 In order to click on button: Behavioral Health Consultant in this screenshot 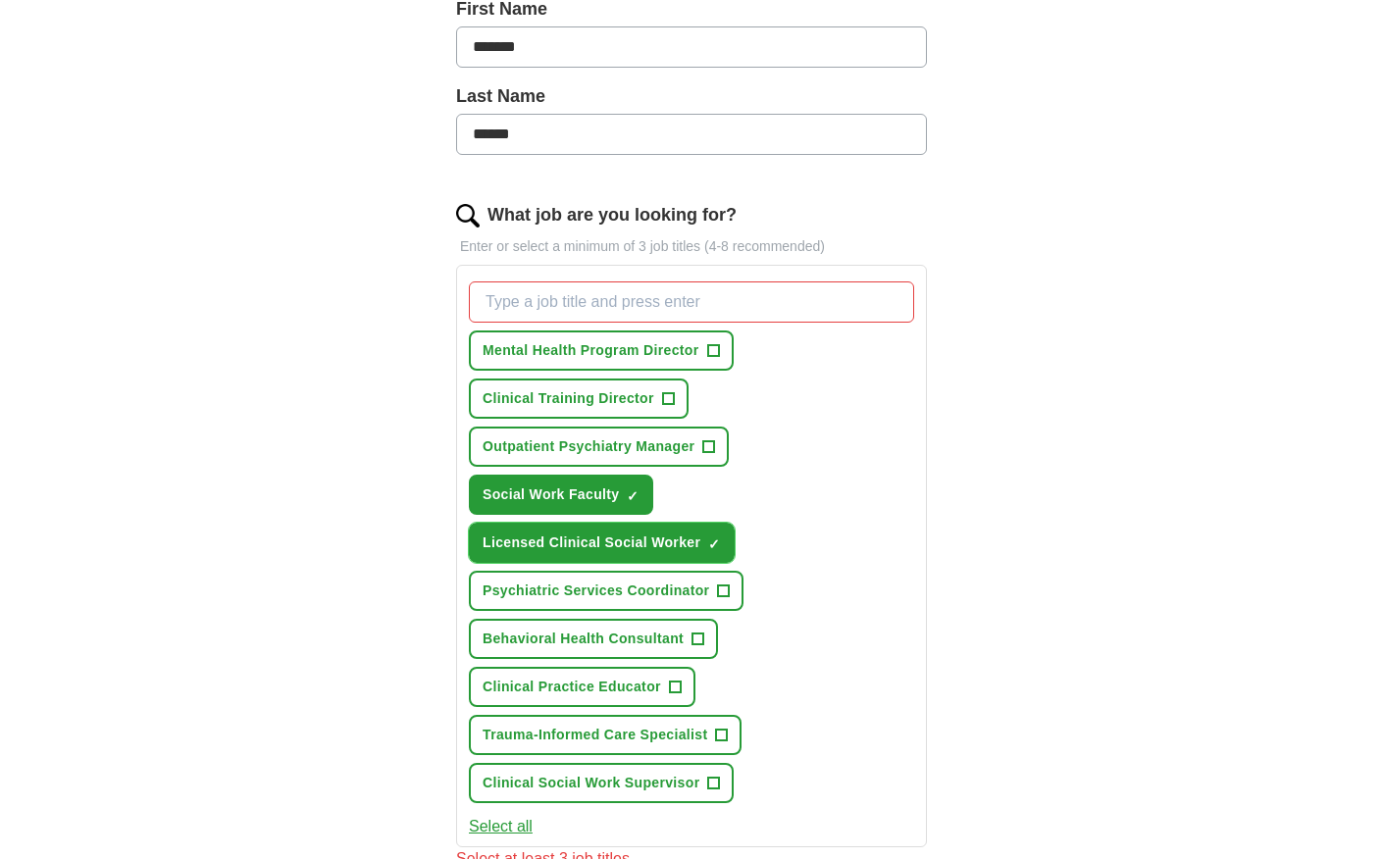, I will do `click(594, 639)`.